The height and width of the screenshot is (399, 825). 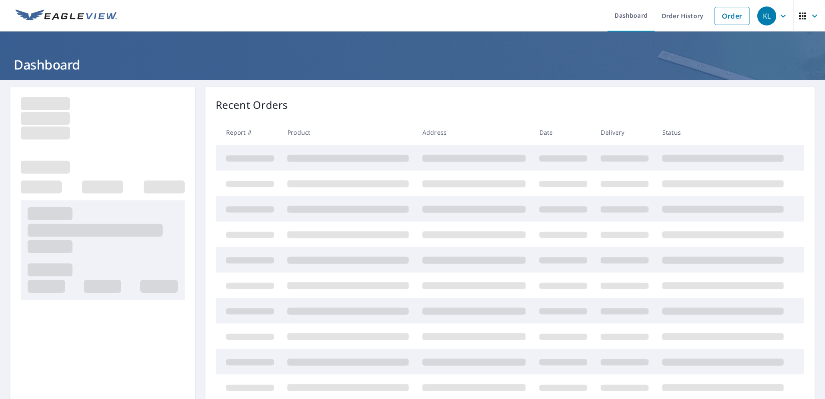 I want to click on th: Report #, so click(x=248, y=132).